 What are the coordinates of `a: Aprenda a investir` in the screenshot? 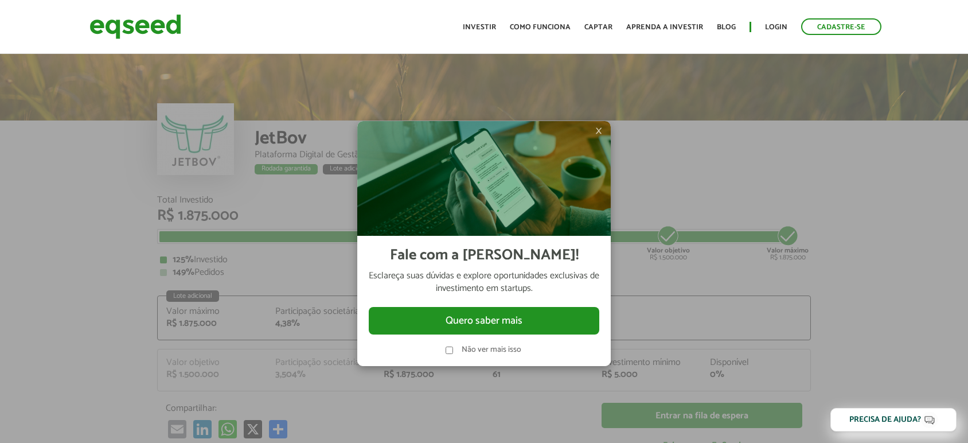 It's located at (664, 27).